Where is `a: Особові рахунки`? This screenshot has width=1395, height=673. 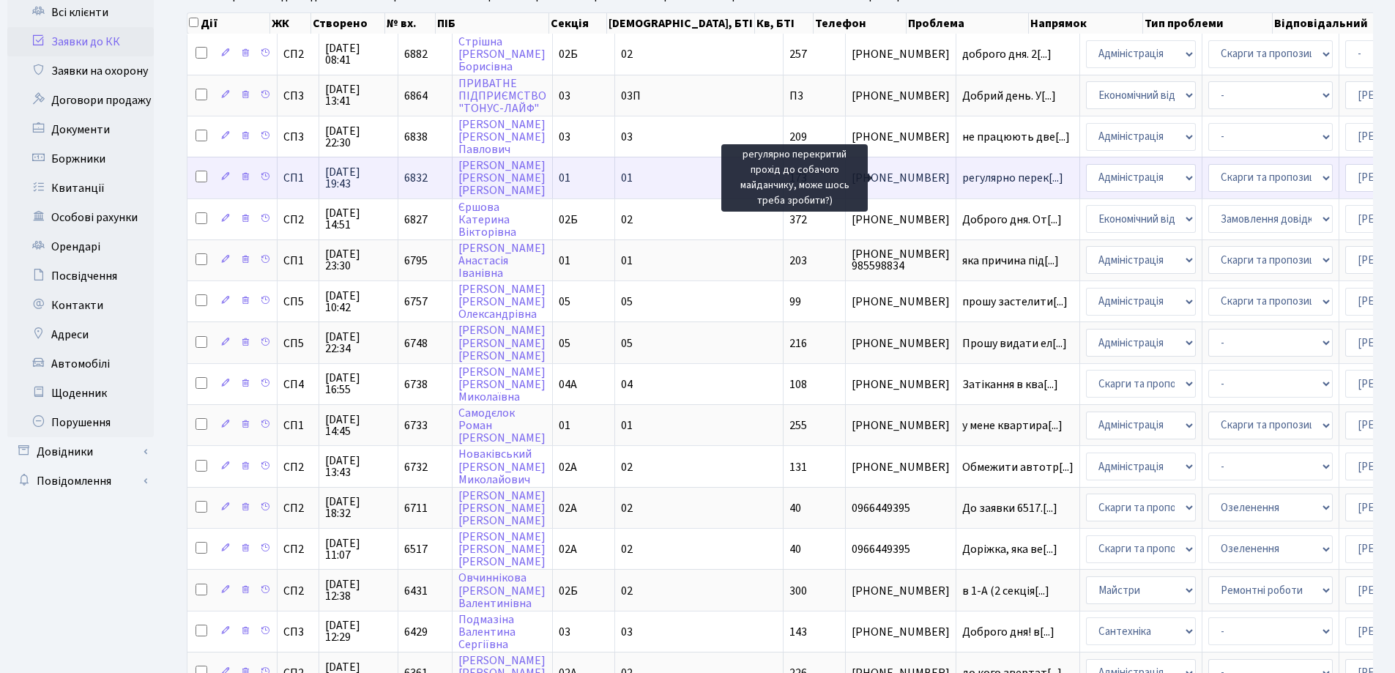
a: Особові рахунки is located at coordinates (81, 217).